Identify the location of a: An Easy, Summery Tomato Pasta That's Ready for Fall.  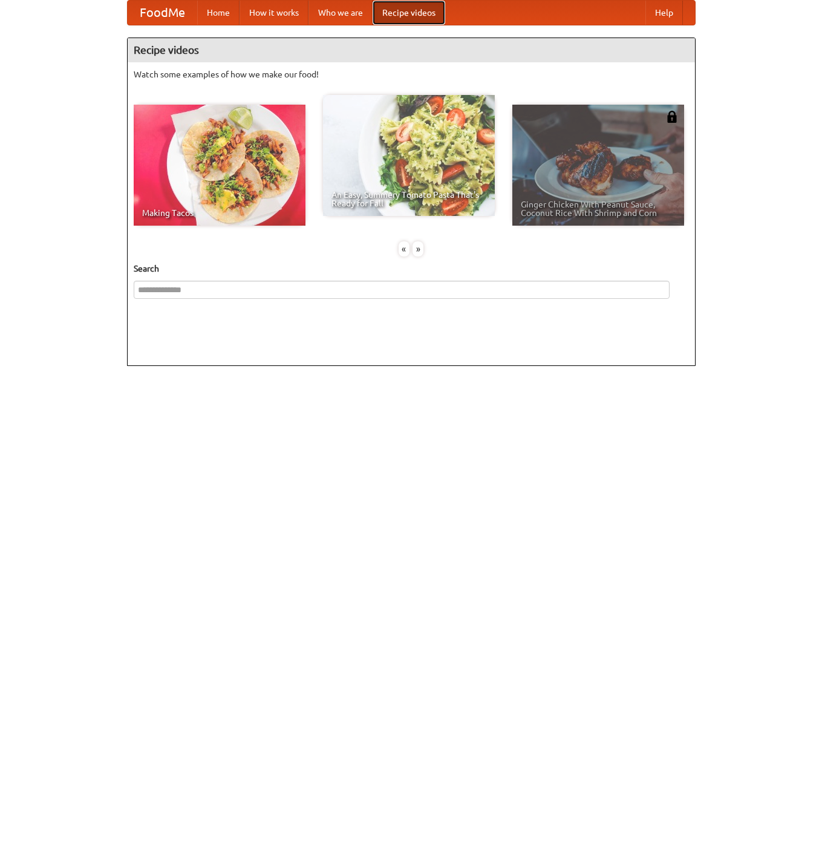
(409, 155).